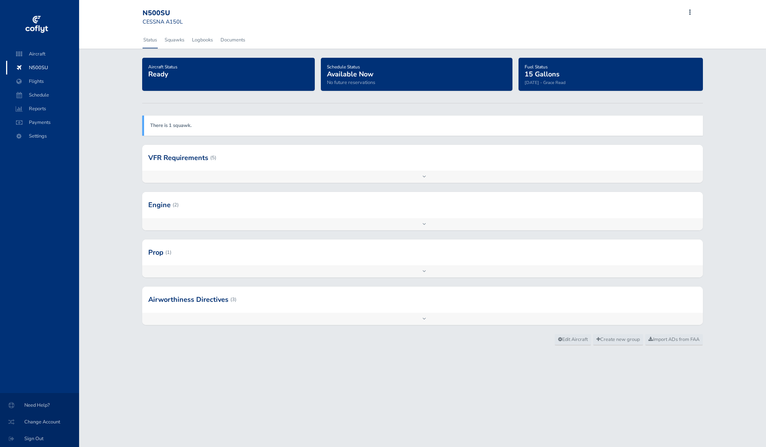  What do you see at coordinates (43, 54) in the screenshot?
I see `span: Aircraft` at bounding box center [43, 54].